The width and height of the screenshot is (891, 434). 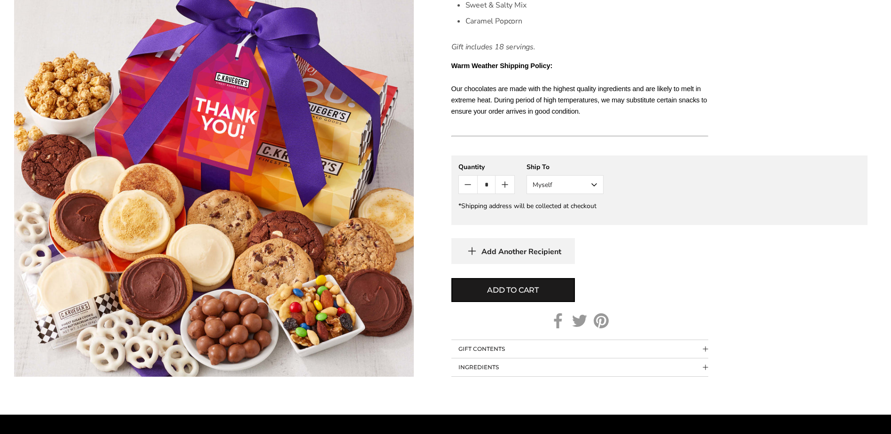 What do you see at coordinates (660, 206) in the screenshot?
I see `div: *Shipping address will be collected at checkout` at bounding box center [660, 206].